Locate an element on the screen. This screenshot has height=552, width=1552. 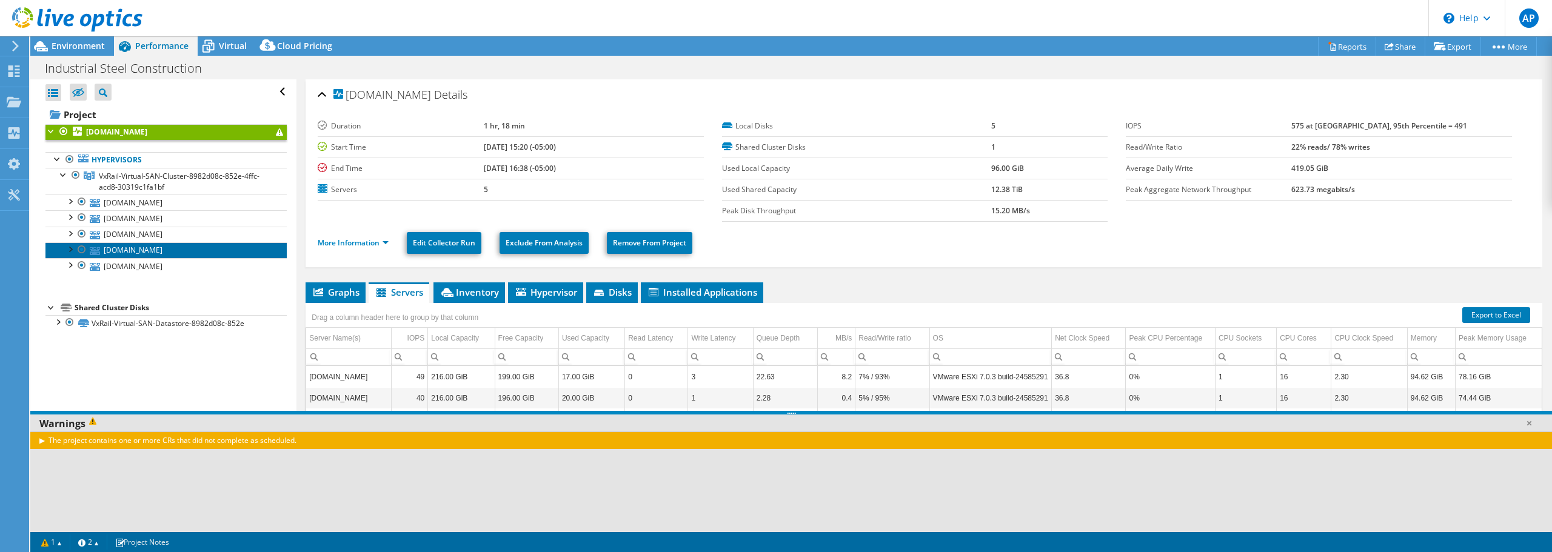
label: Average Daily Write is located at coordinates (1208, 169).